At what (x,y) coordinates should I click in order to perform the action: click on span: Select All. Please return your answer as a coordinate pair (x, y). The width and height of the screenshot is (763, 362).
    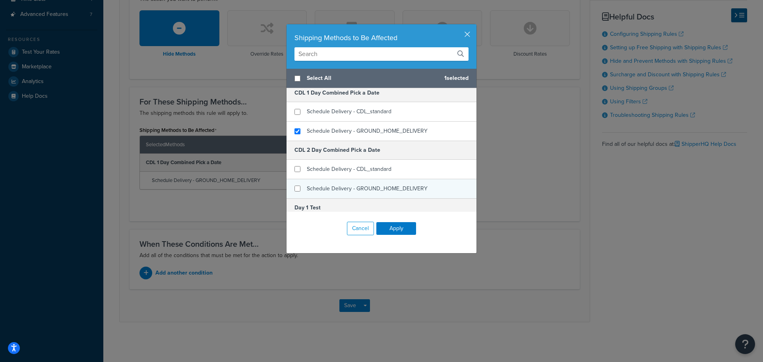
    Looking at the image, I should click on (373, 78).